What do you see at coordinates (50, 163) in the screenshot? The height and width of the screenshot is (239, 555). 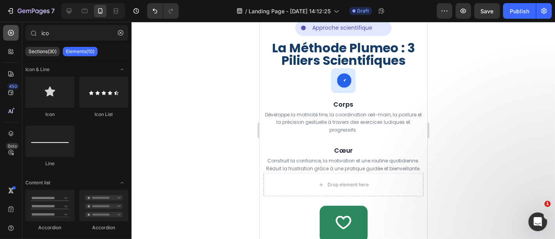 I see `div: Line` at bounding box center [50, 163].